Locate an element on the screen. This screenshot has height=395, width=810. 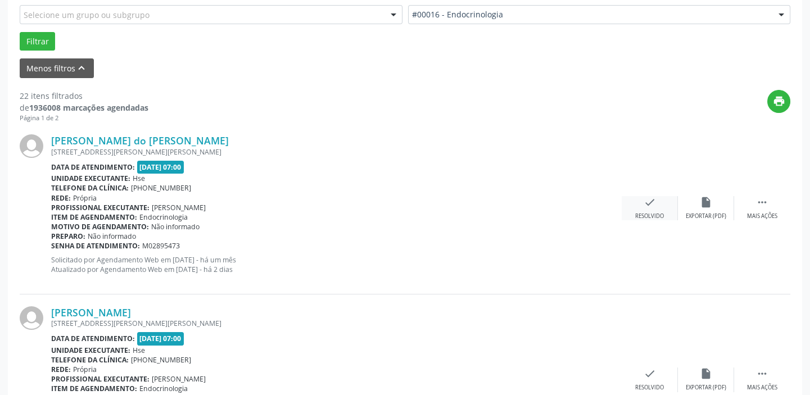
i: keyboard_arrow_up is located at coordinates (81, 68).